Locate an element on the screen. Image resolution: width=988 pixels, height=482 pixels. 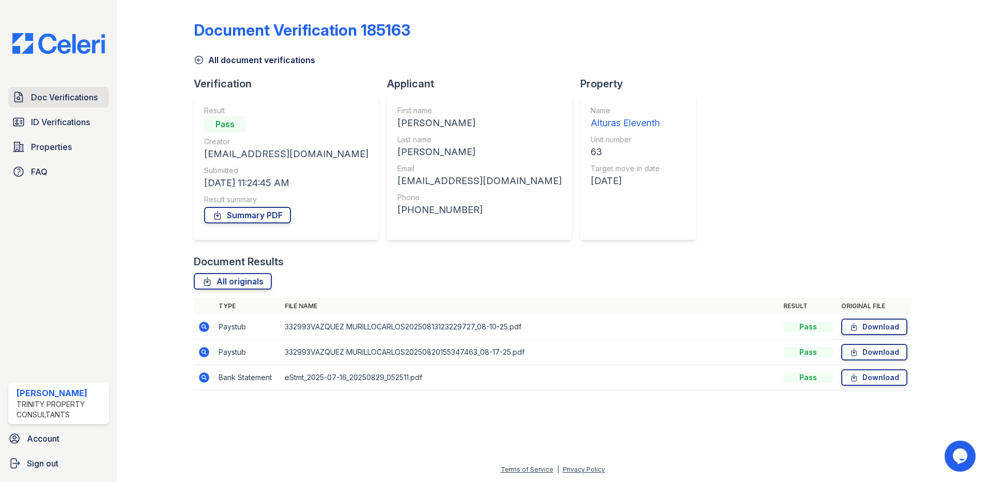
div: Result summary is located at coordinates (286, 199).